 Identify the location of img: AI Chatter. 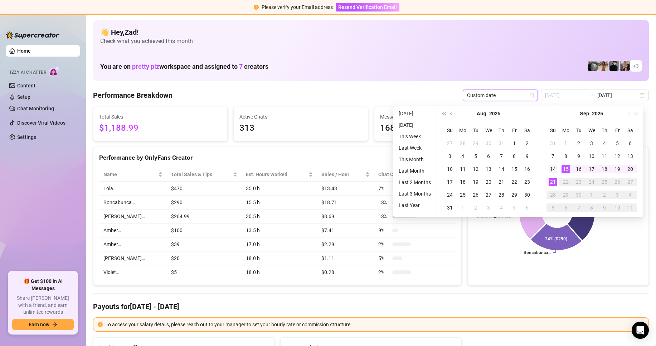
(54, 71).